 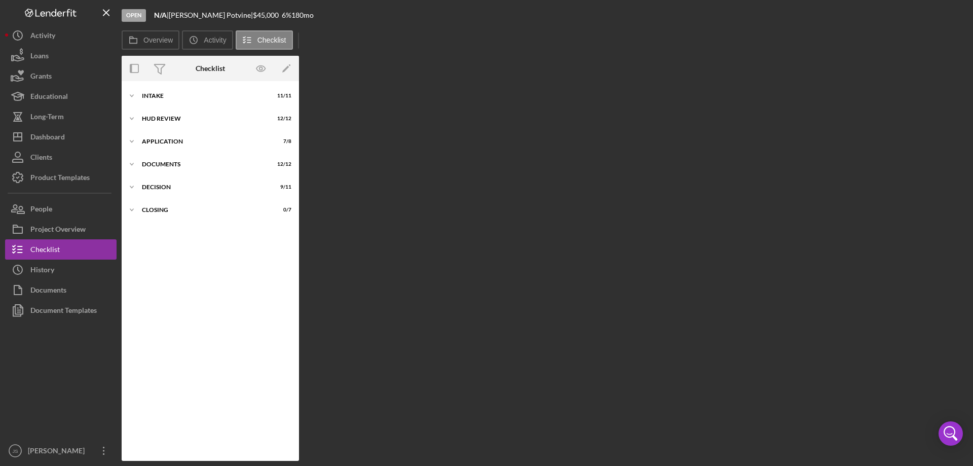 I want to click on button: Grants, so click(x=61, y=76).